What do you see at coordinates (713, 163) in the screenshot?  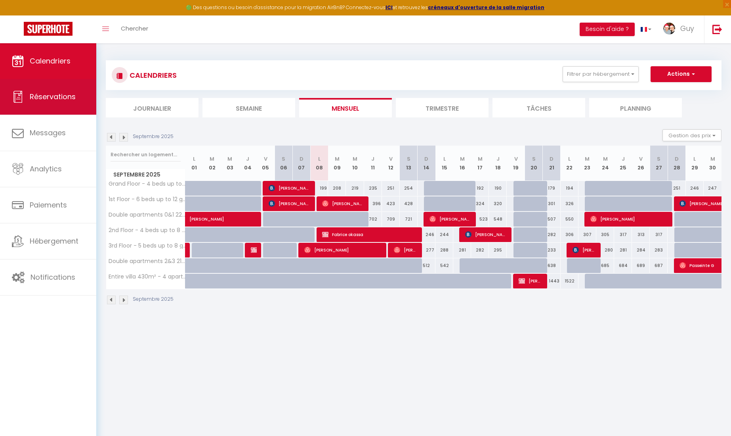 I see `th: 30` at bounding box center [713, 163].